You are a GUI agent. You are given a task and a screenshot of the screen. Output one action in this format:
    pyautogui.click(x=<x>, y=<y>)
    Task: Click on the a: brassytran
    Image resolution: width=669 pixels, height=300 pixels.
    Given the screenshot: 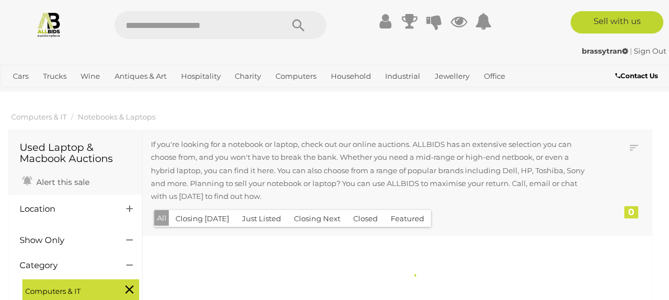 What is the action you would take?
    pyautogui.click(x=606, y=51)
    